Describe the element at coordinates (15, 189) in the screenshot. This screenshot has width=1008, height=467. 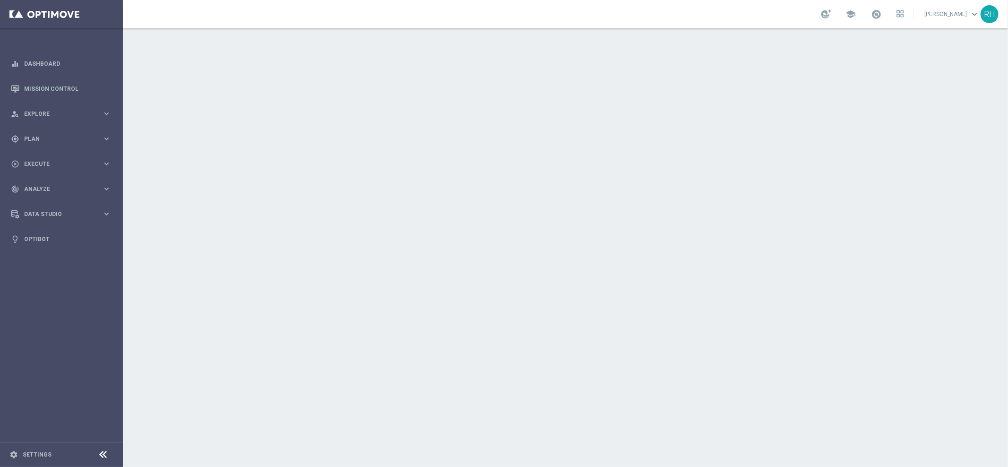
I see `i: track_changes` at that location.